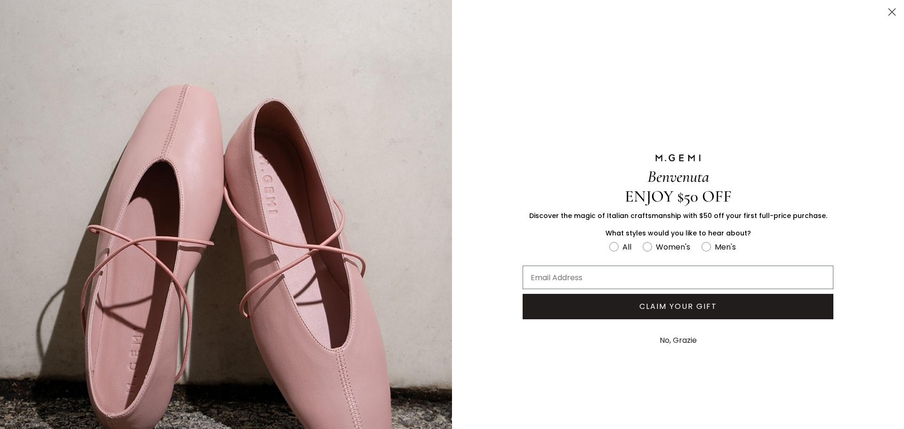 This screenshot has height=429, width=904. Describe the element at coordinates (678, 158) in the screenshot. I see `img: M.GEMI` at that location.